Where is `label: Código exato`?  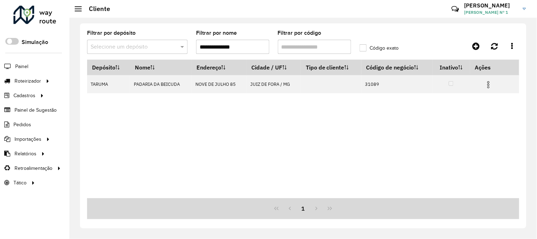 label: Código exato is located at coordinates (379, 48).